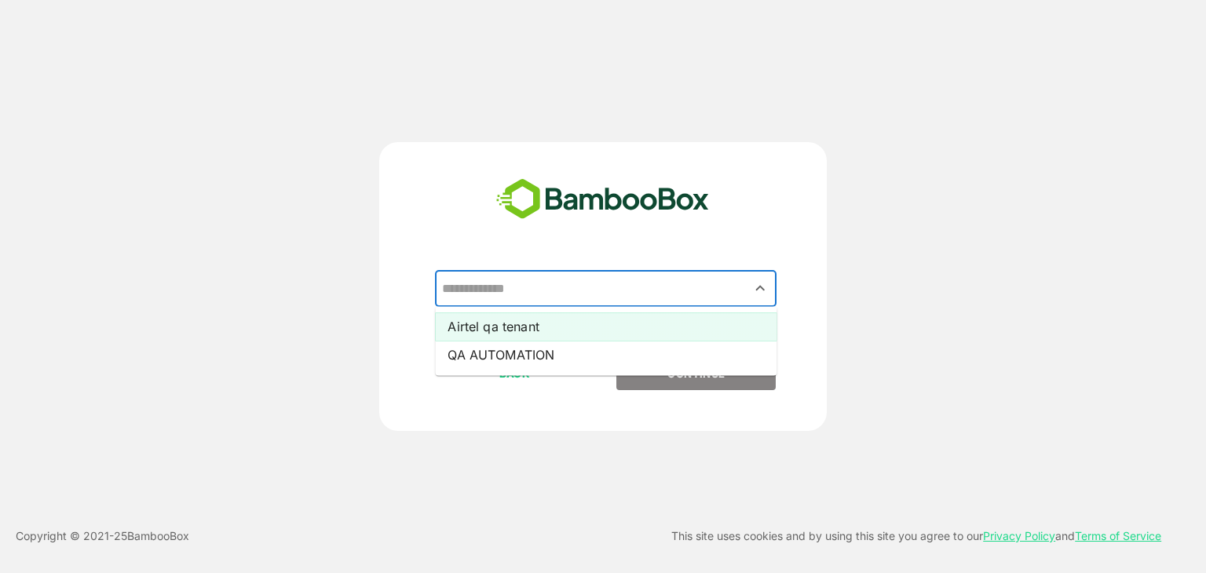  I want to click on li: Airtel qa tenant, so click(605, 327).